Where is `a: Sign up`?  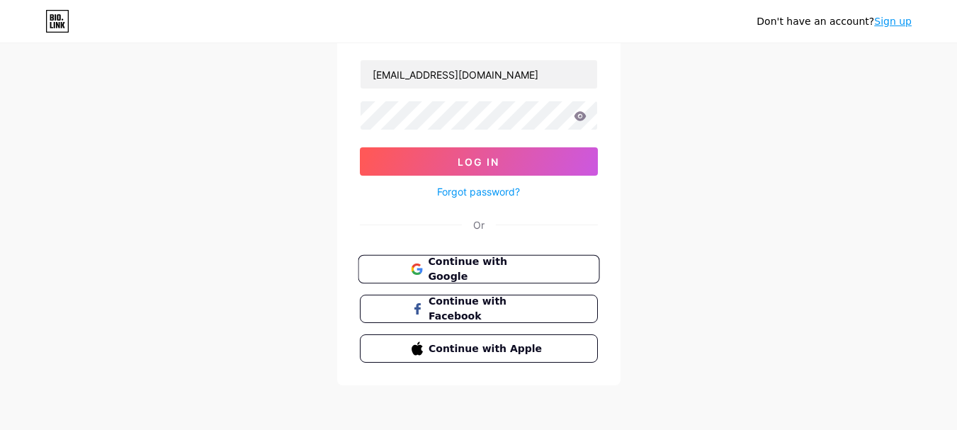
a: Sign up is located at coordinates (892, 21).